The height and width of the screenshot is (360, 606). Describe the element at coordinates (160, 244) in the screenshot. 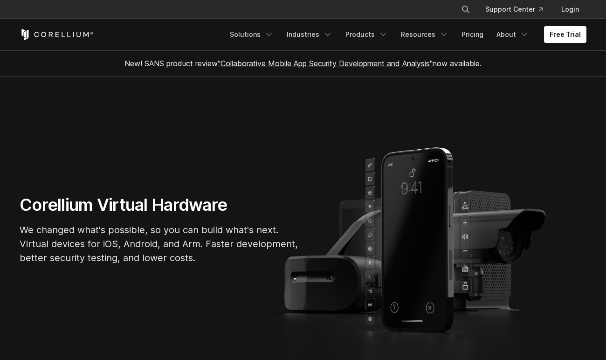

I see `p: We changed what's possible, so you can build what's next. Virtual devices for iOS, Android, and A...` at that location.